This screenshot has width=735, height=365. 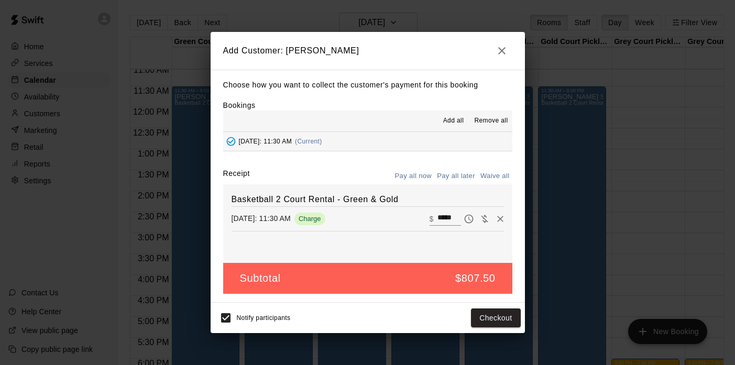 I want to click on span: Pay later, so click(x=469, y=218).